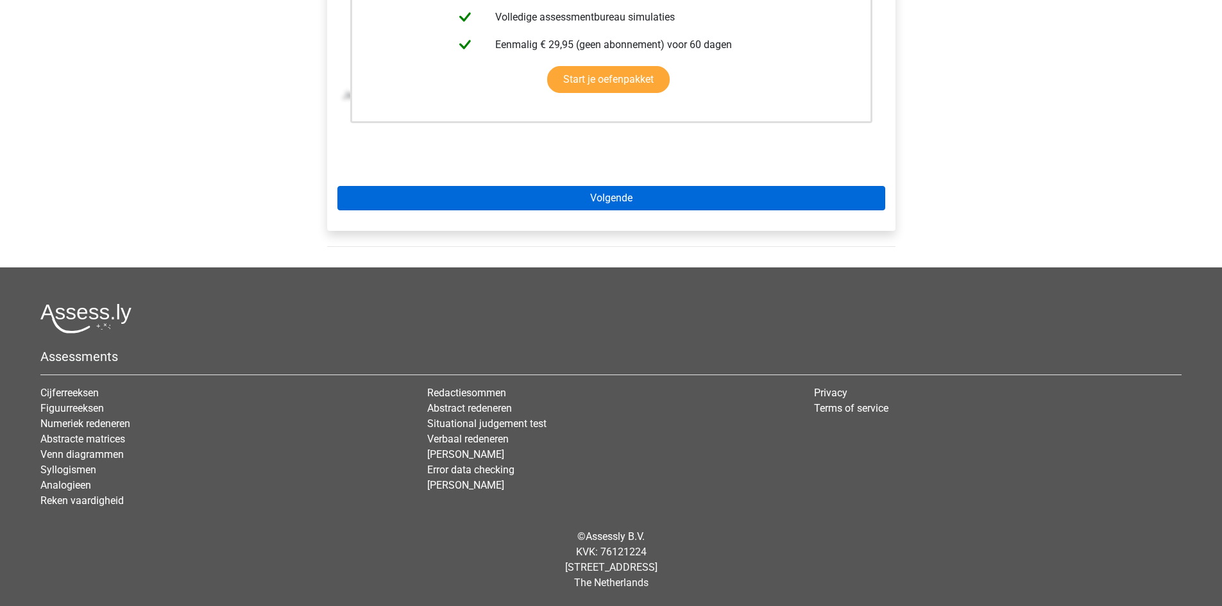 The height and width of the screenshot is (606, 1222). What do you see at coordinates (72, 408) in the screenshot?
I see `a: Figuurreeksen` at bounding box center [72, 408].